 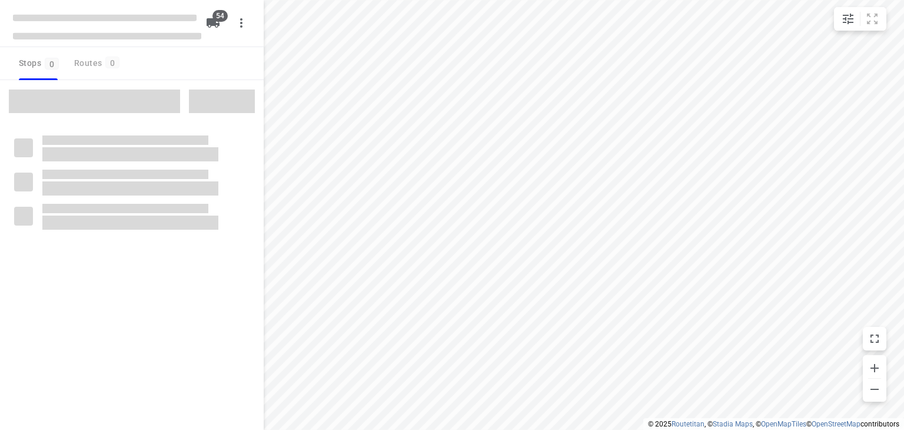 What do you see at coordinates (848, 19) in the screenshot?
I see `button: Map settings` at bounding box center [848, 19].